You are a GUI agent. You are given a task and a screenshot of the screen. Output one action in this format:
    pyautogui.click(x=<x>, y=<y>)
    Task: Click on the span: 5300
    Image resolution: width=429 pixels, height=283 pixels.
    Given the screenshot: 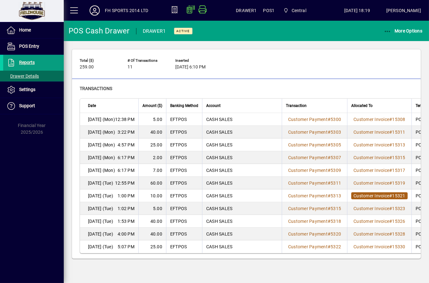 What is the action you would take?
    pyautogui.click(x=335, y=119)
    